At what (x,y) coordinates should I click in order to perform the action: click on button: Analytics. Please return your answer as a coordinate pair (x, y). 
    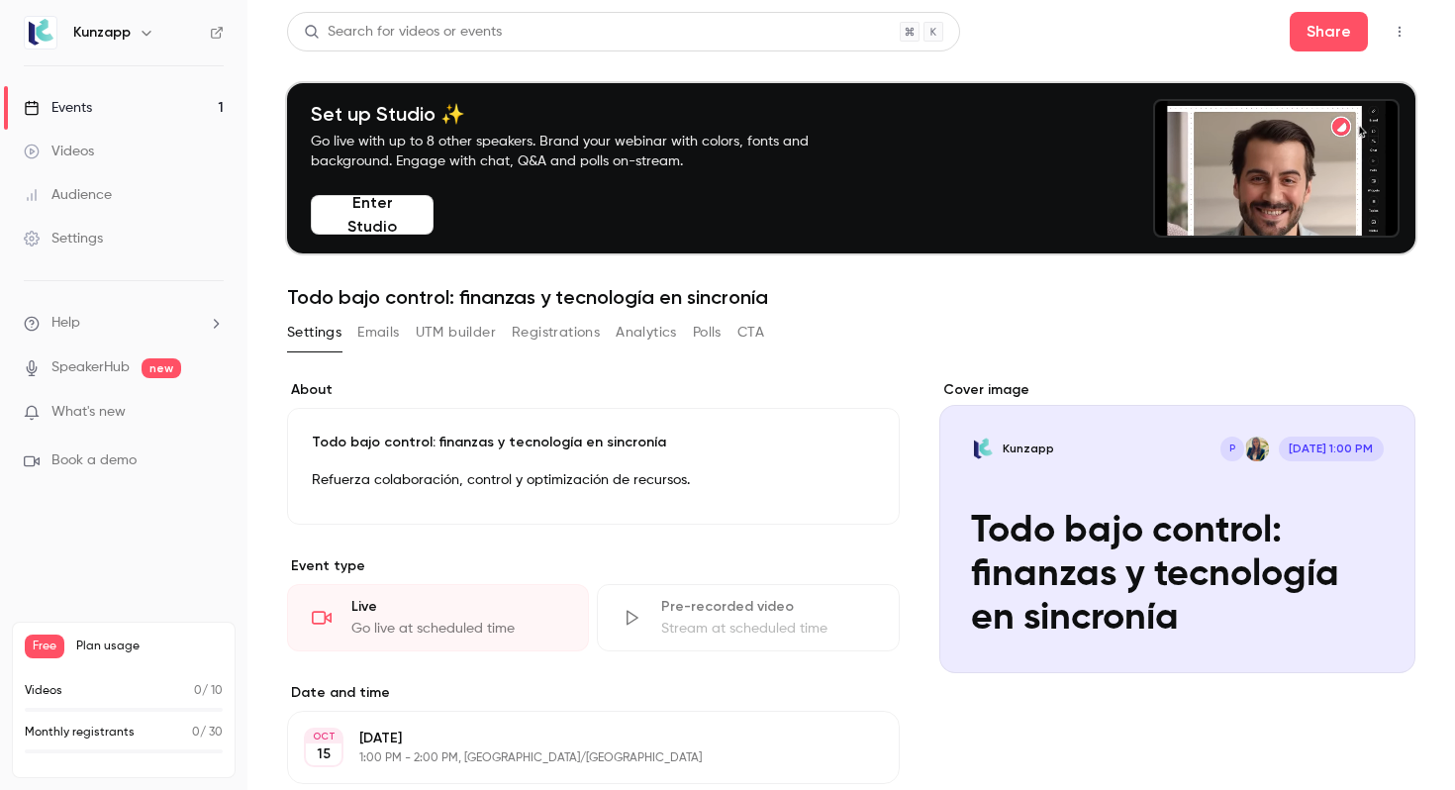
    Looking at the image, I should click on (646, 333).